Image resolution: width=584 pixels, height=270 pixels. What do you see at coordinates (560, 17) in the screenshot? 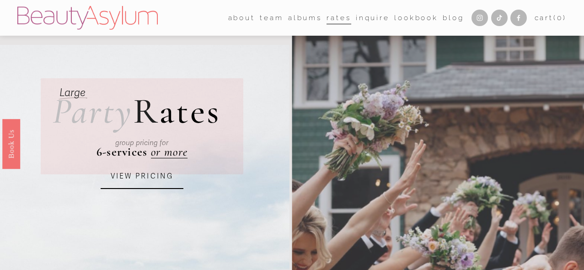
I see `span: 0` at bounding box center [560, 17].